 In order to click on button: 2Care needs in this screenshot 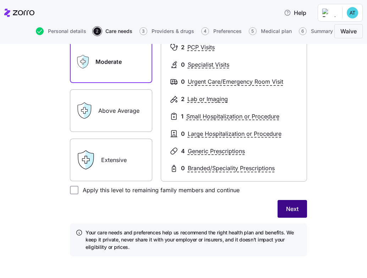, I will do `click(113, 31)`.